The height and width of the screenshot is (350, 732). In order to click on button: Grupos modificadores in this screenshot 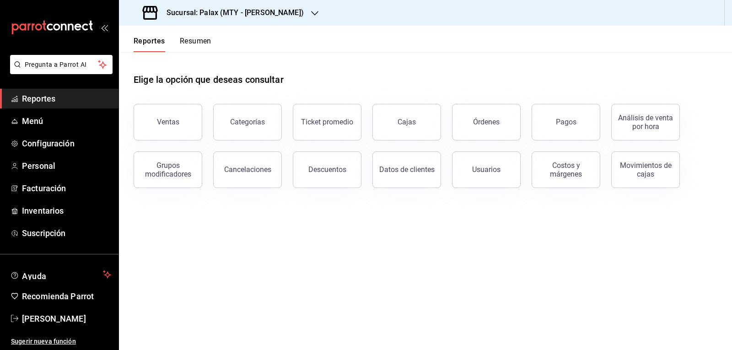, I will do `click(168, 170)`.